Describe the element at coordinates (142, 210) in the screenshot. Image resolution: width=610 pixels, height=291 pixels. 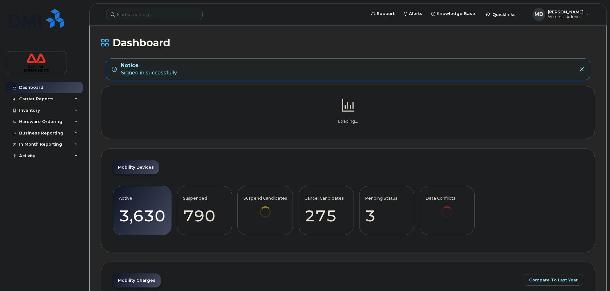
I see `a: Active 3,630` at that location.